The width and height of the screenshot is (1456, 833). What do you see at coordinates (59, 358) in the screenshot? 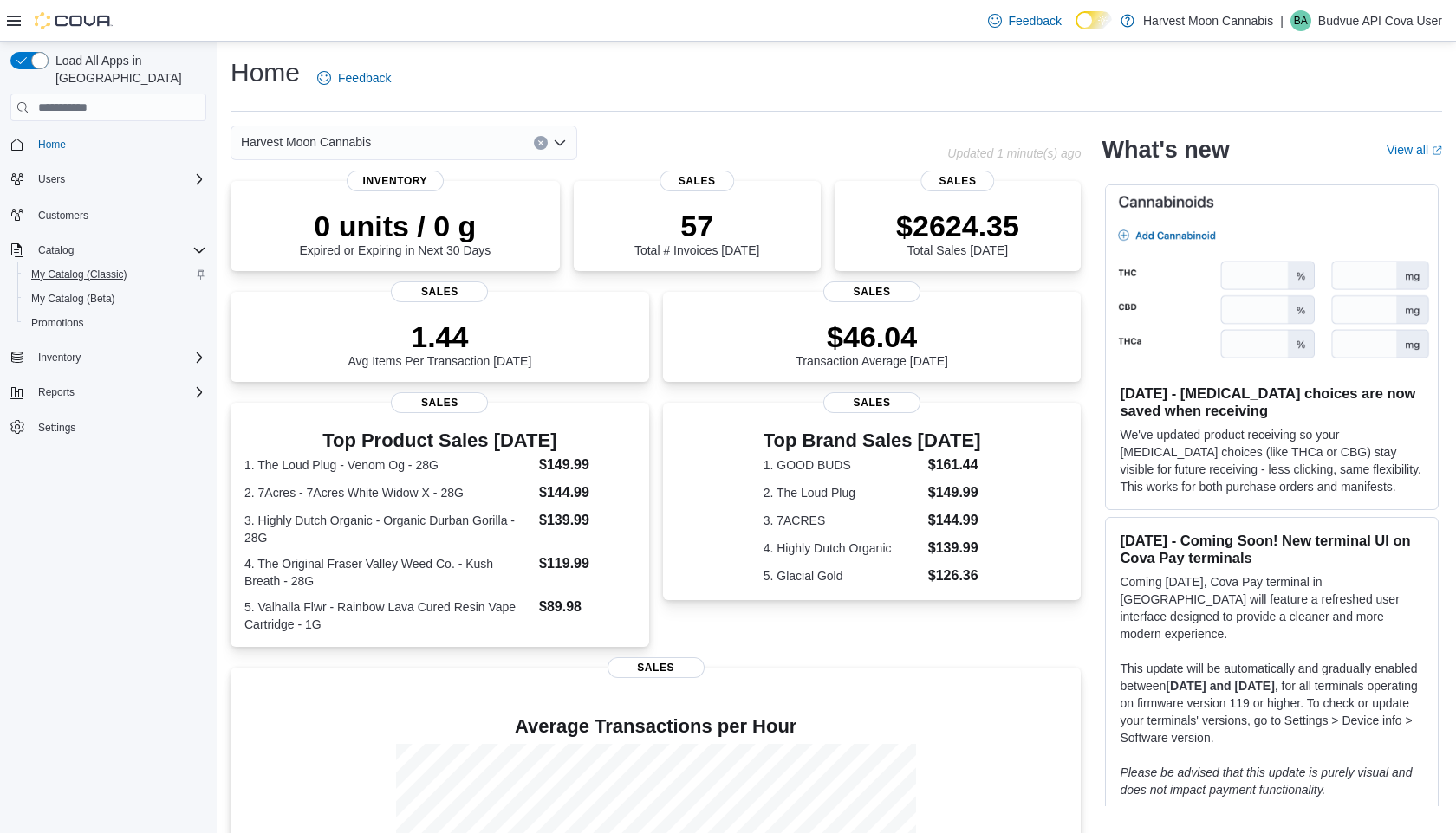
I see `button: Inventory` at bounding box center [59, 358].